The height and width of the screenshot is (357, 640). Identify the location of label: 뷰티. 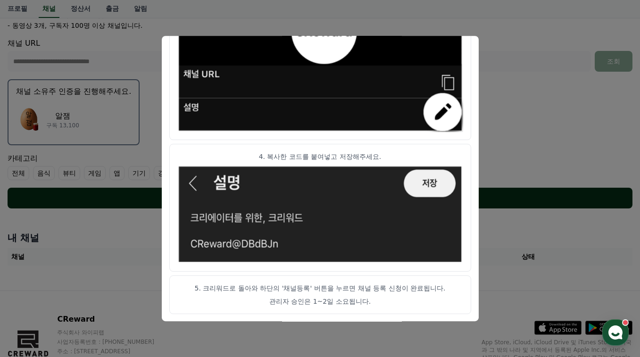
(69, 173).